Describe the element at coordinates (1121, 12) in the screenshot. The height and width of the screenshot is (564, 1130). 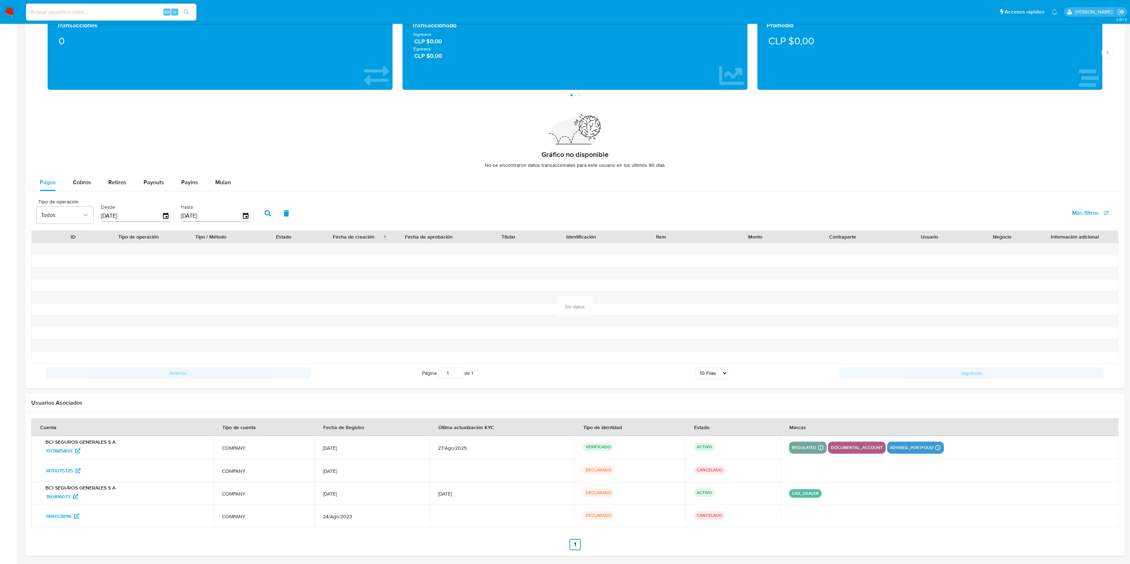
I see `a: Salir` at that location.